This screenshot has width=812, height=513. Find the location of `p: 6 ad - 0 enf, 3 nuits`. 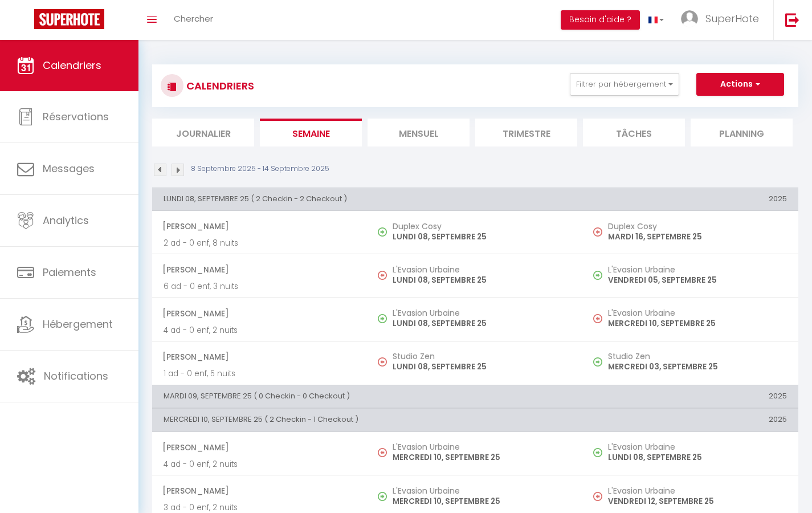

p: 6 ad - 0 enf, 3 nuits is located at coordinates (260, 286).